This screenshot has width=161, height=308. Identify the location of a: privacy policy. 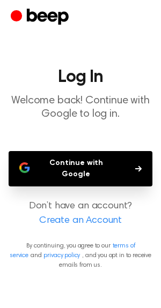
(62, 256).